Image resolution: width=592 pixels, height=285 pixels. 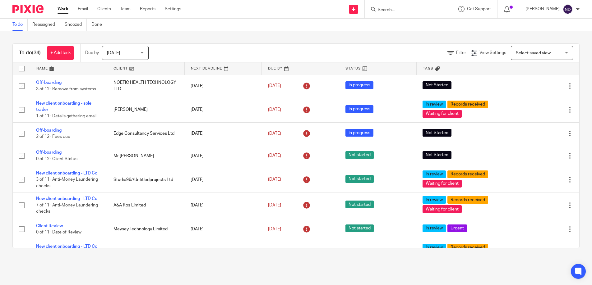 I want to click on span: Get Support, so click(x=479, y=9).